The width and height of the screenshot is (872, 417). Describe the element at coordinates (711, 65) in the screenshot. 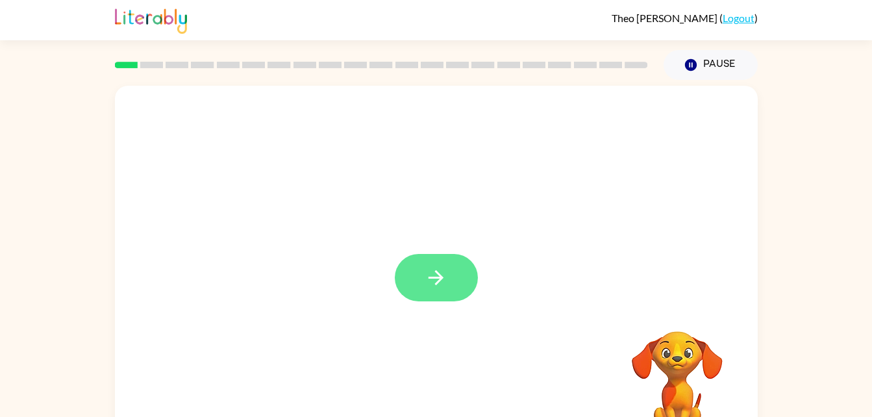

I see `button: Pause` at that location.